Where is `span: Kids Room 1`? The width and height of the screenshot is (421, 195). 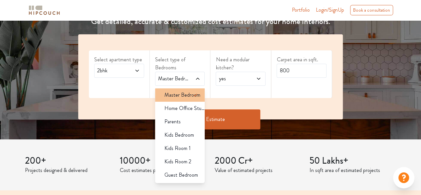 span: Kids Room 1 is located at coordinates (177, 148).